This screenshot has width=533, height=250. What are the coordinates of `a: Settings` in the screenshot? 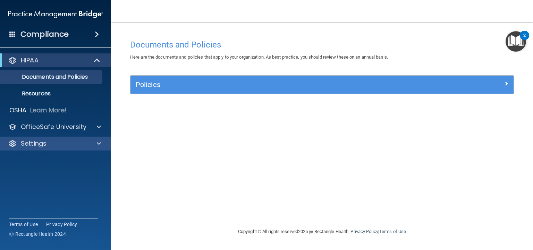 It's located at (54, 144).